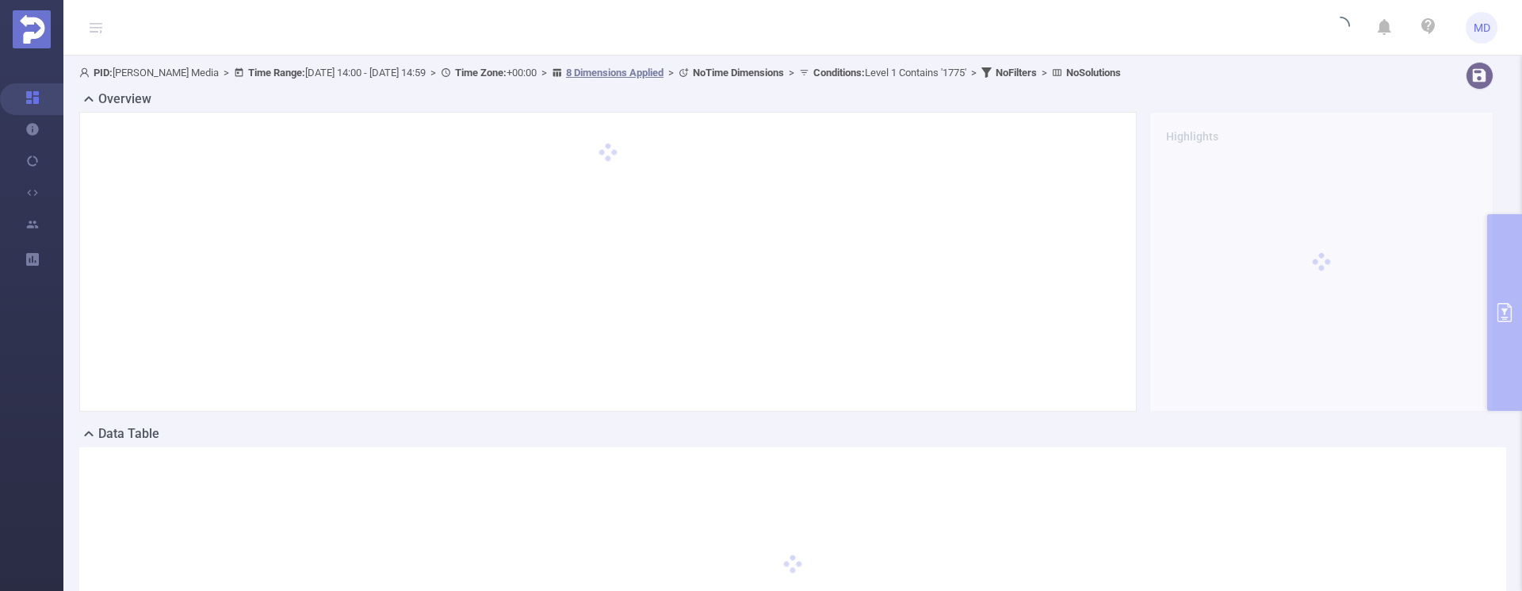 This screenshot has width=1522, height=591. What do you see at coordinates (1482, 28) in the screenshot?
I see `span: MD` at bounding box center [1482, 28].